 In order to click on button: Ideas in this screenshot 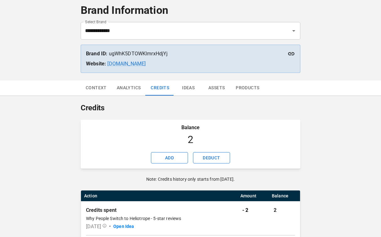, I will do `click(188, 88)`.